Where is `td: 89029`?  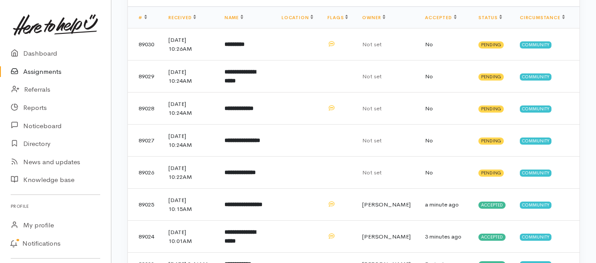 td: 89029 is located at coordinates (144, 77).